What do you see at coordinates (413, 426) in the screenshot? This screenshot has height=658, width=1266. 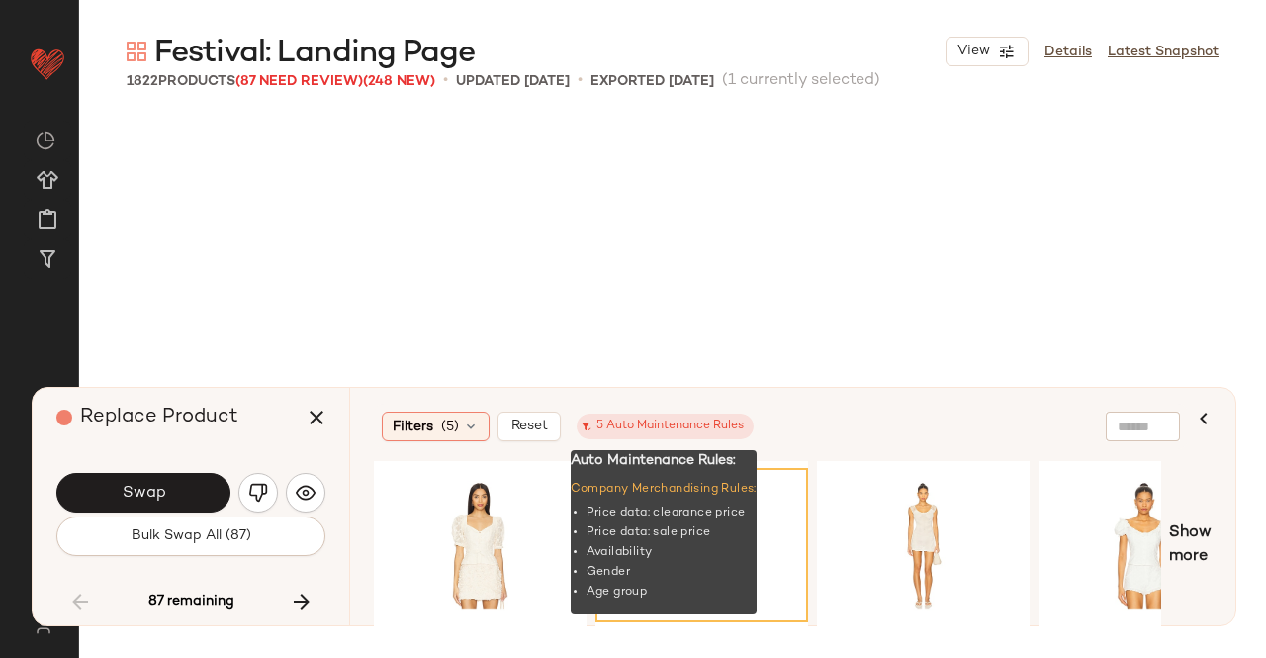 I see `span: Filters` at bounding box center [413, 426].